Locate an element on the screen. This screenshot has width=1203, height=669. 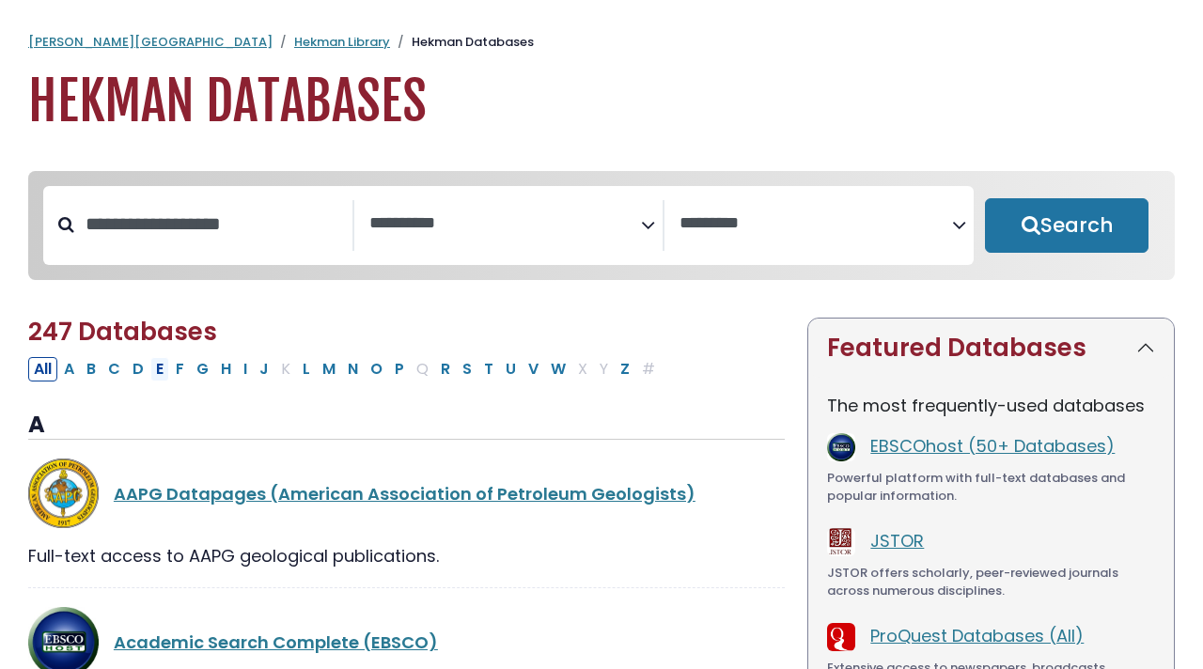
button: Filter Results V is located at coordinates (533, 369).